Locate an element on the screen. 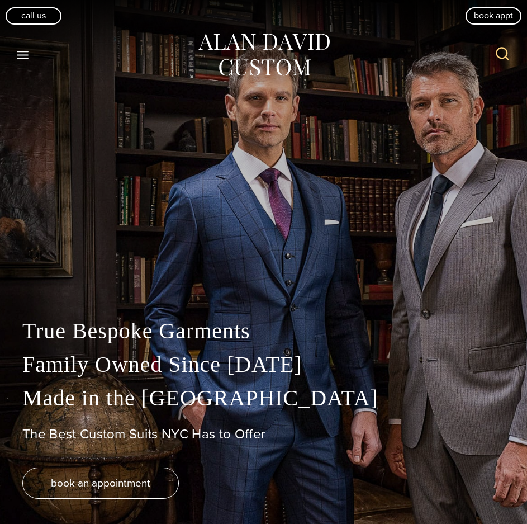  a: Call Us is located at coordinates (34, 16).